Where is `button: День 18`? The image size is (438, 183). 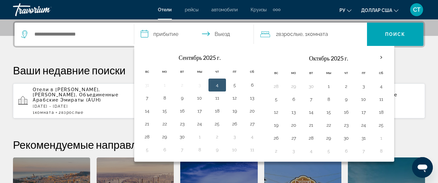
button: День 18 is located at coordinates (217, 111).